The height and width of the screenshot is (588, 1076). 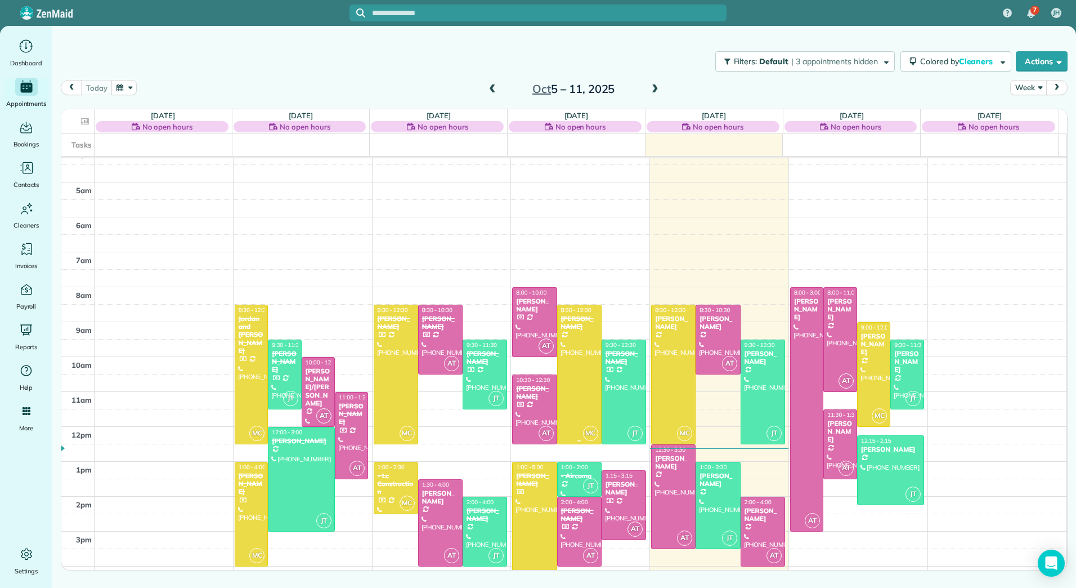 What do you see at coordinates (541, 88) in the screenshot?
I see `span: Oct` at bounding box center [541, 88].